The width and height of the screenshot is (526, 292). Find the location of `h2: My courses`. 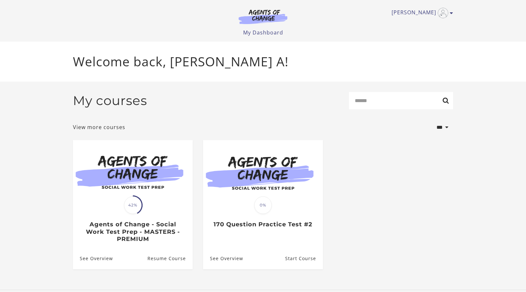

h2: My courses is located at coordinates (110, 101).